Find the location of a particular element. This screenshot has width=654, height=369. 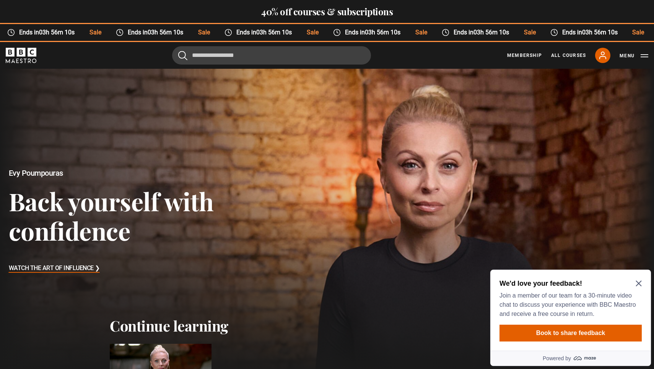

h2: Evy Poumpouras is located at coordinates (135, 173).